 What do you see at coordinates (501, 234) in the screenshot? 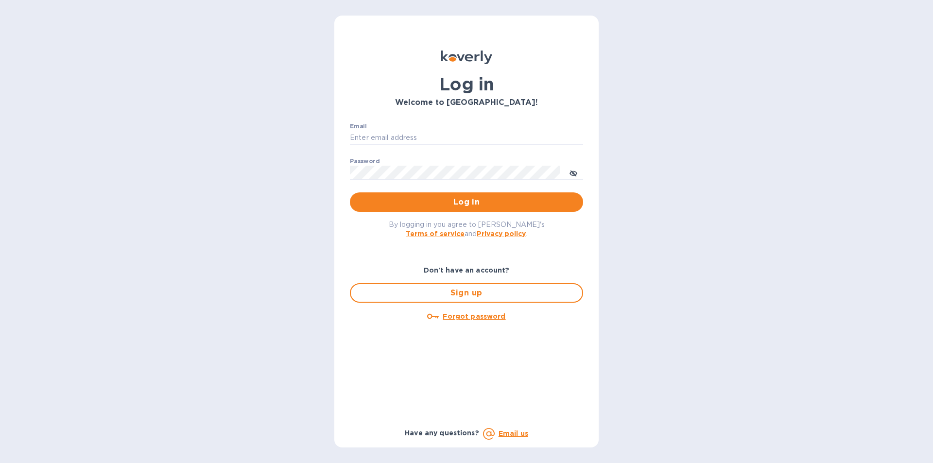
I see `b: Privacy policy` at bounding box center [501, 234].